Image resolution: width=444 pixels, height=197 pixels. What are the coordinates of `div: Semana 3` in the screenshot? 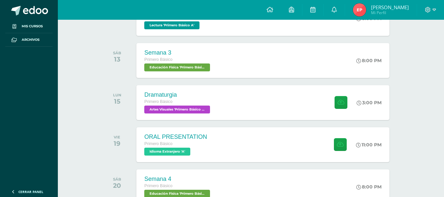 It's located at (178, 53).